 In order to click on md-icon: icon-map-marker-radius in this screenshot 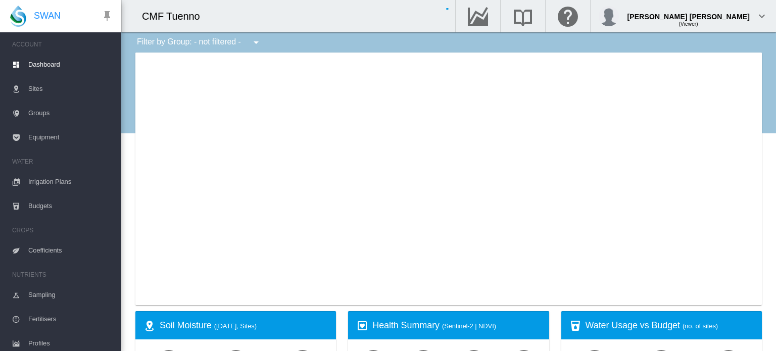, I will do `click(150, 326)`.